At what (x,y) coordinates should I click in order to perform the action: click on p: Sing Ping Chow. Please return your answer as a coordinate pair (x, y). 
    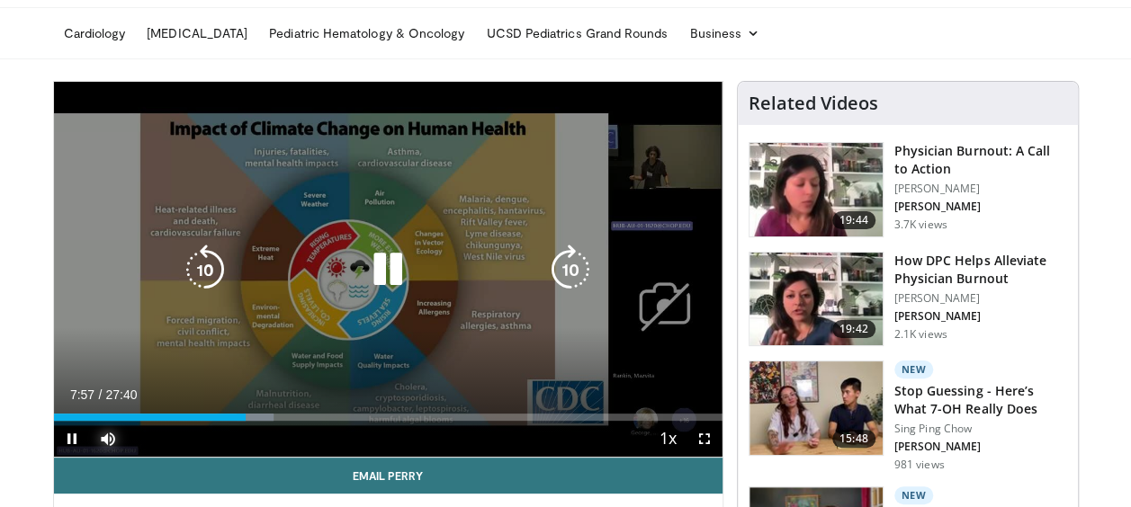
    Looking at the image, I should click on (981, 429).